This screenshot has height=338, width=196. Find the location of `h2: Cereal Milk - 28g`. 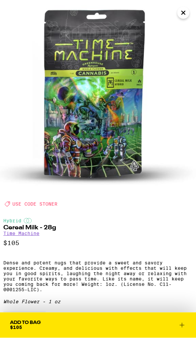

h2: Cereal Milk - 28g is located at coordinates (98, 227).